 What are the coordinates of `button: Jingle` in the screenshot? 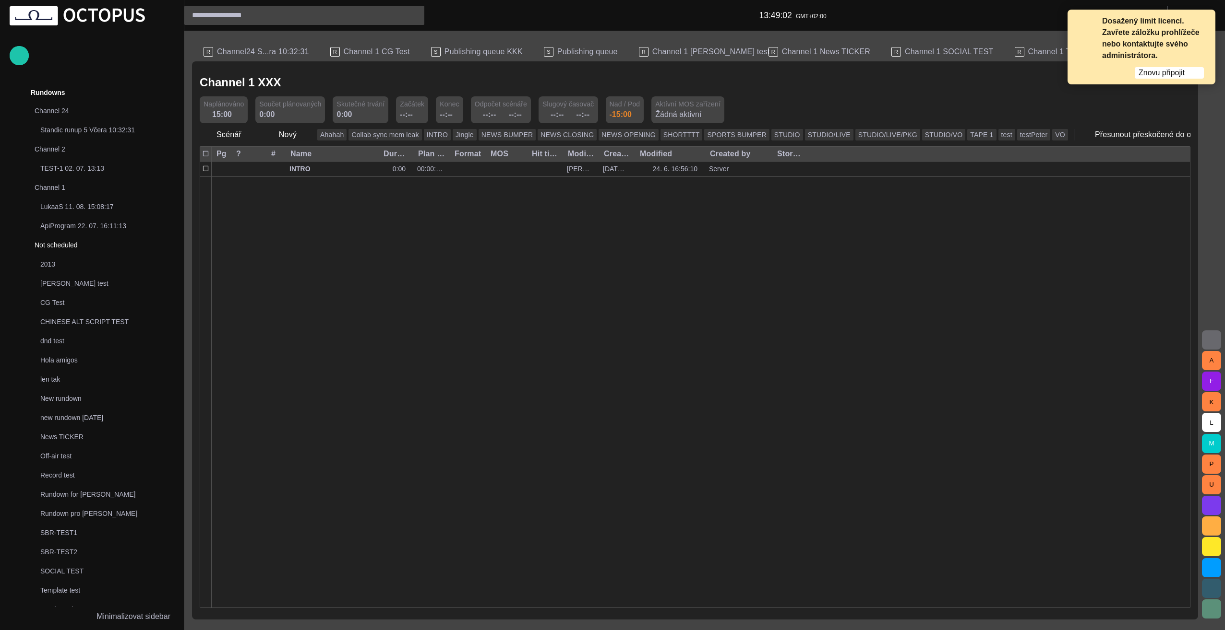 It's located at (464, 135).